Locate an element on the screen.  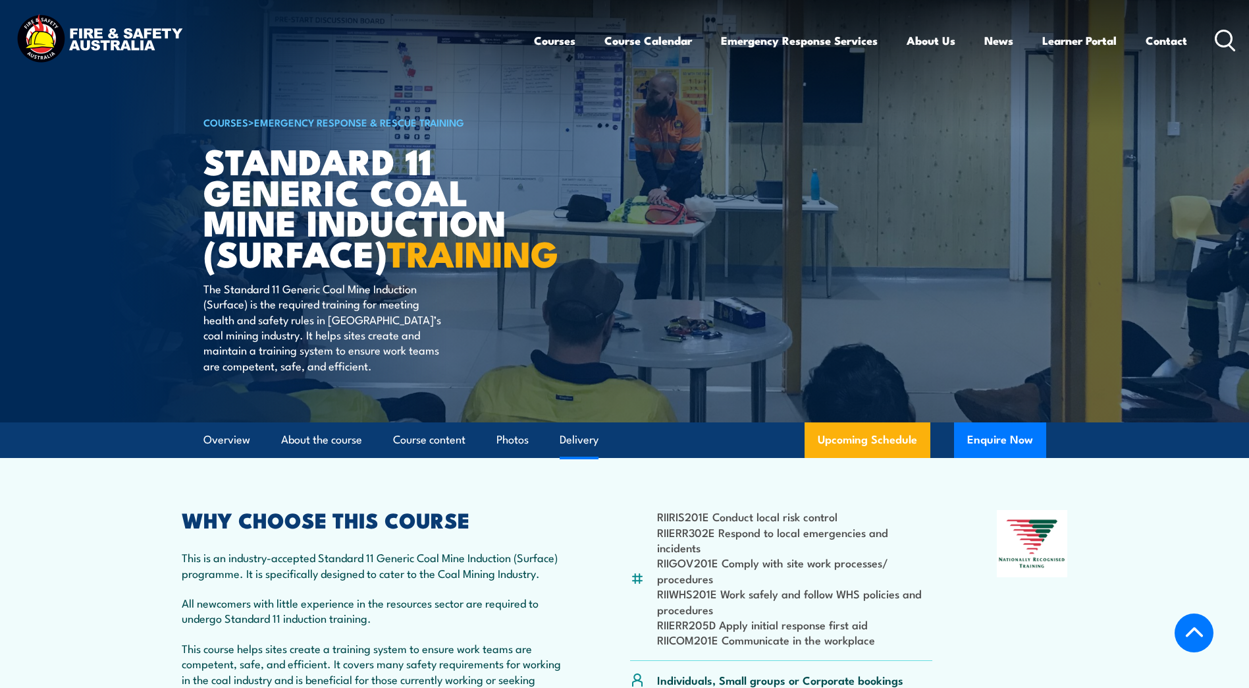
p: This is an industry-accepted Standard 11 Generic Coal Mine Induction (Surface) programme. It is s... is located at coordinates (374, 564).